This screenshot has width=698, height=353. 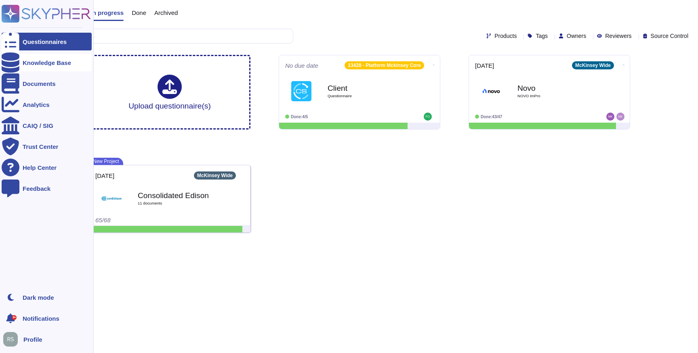 I want to click on div: Questionnaires, so click(x=44, y=42).